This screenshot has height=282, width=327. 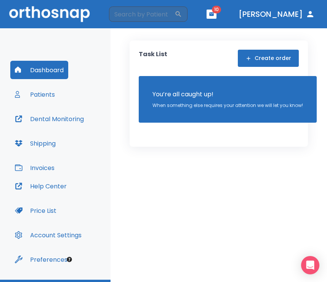 I want to click on p: You’re all caught up!, so click(x=228, y=94).